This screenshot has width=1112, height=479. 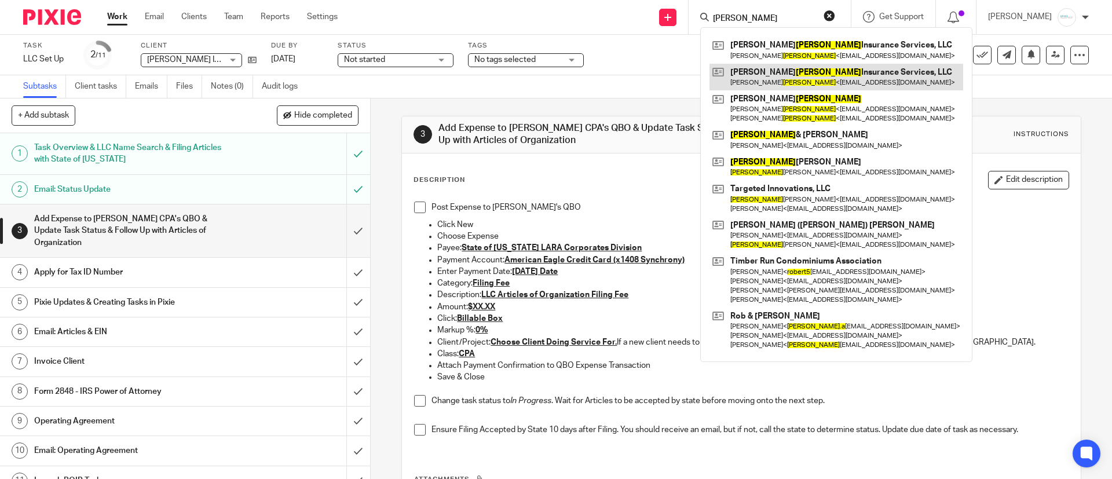 What do you see at coordinates (530, 401) in the screenshot?
I see `em: In Progress` at bounding box center [530, 401].